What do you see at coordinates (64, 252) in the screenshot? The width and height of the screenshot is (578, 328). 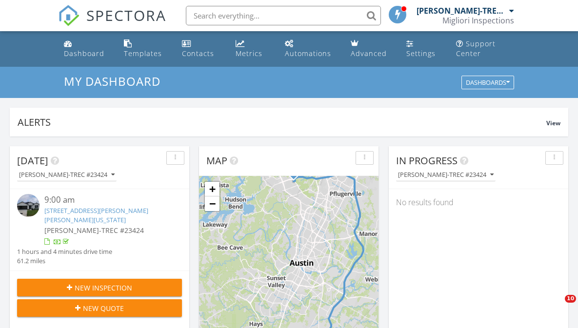 I see `div: 1 hours and 4 minutes drive time` at bounding box center [64, 252].